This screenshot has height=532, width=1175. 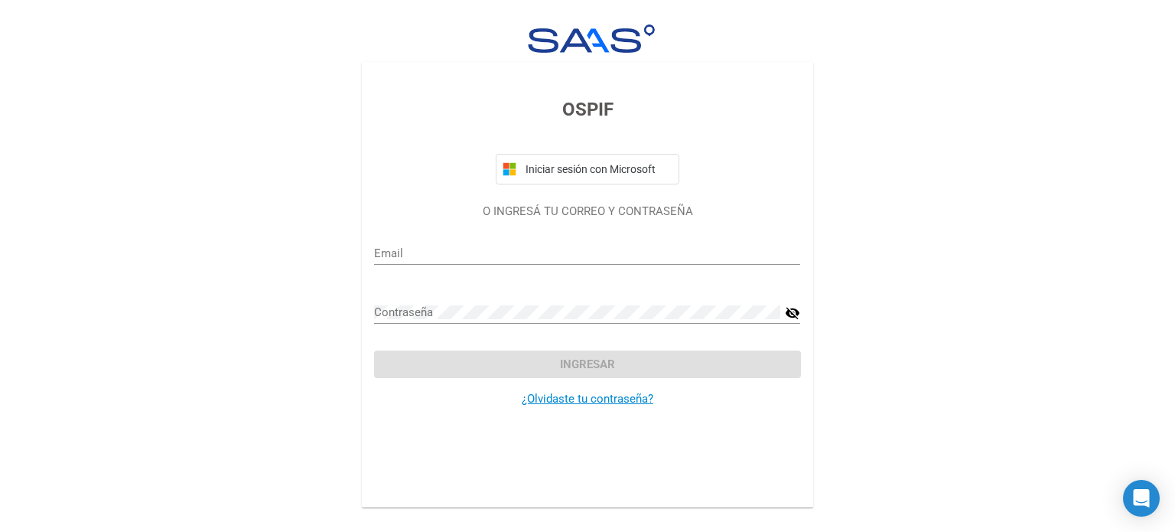 I want to click on div: Open Intercom Messenger, so click(x=1142, y=498).